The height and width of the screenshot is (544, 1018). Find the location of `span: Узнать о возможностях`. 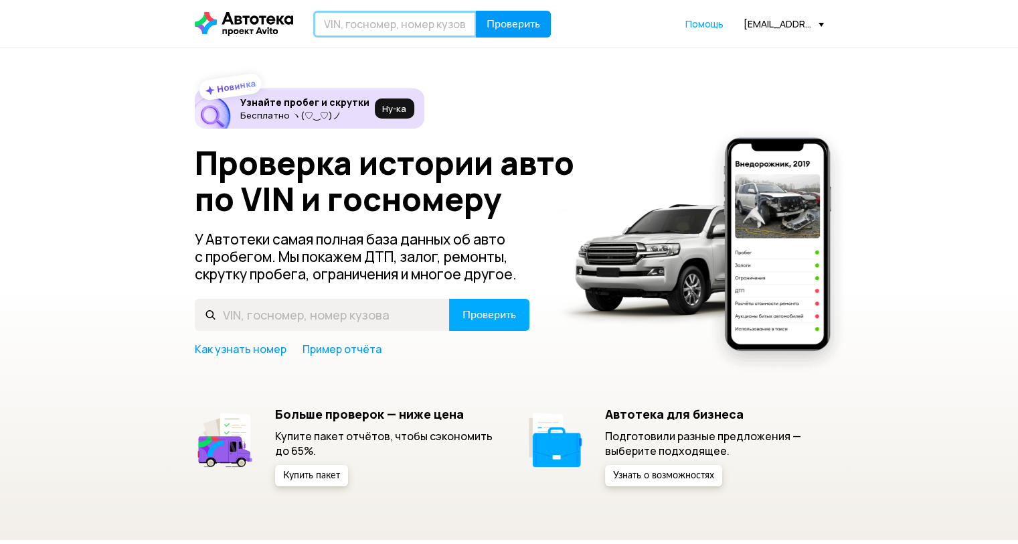

span: Узнать о возможностях is located at coordinates (663, 475).